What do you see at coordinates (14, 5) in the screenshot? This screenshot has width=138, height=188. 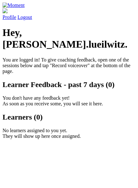 I see `img: Moment` at bounding box center [14, 5].